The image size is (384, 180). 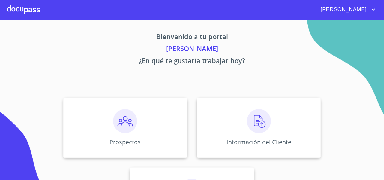 I want to click on button: account of current user, so click(x=347, y=10).